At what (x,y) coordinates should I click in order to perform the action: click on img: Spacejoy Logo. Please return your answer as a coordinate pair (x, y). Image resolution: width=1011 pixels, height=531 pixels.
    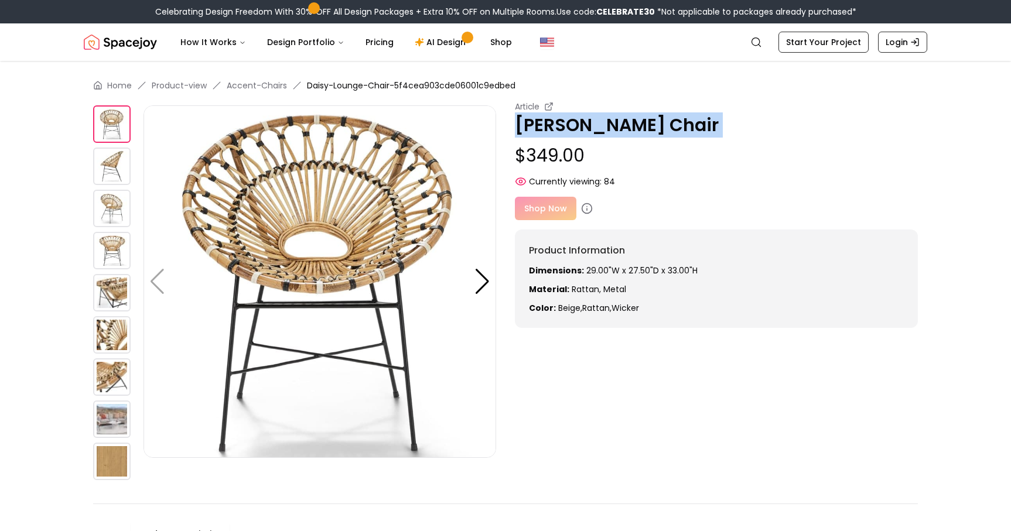
    Looking at the image, I should click on (120, 42).